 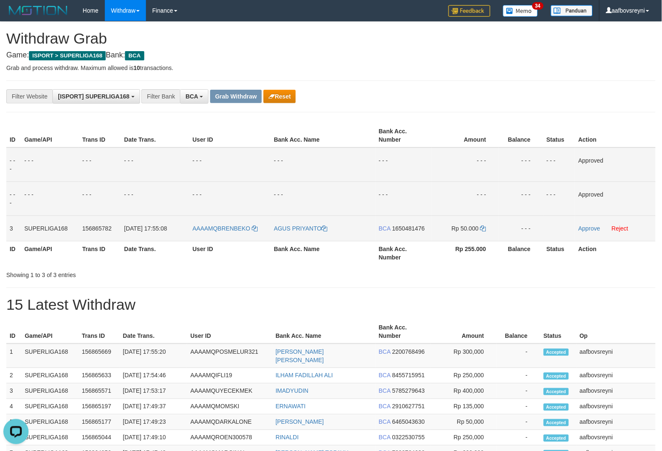 I want to click on th: Action, so click(x=615, y=253).